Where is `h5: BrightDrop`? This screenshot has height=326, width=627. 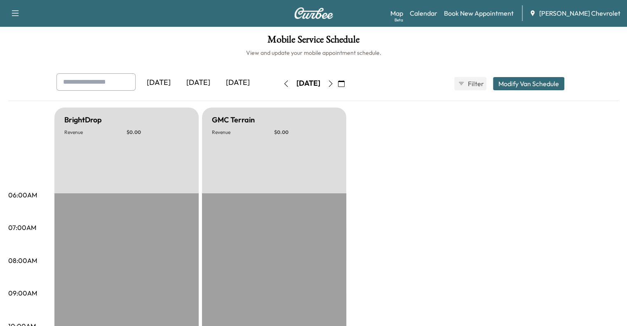
h5: BrightDrop is located at coordinates (83, 120).